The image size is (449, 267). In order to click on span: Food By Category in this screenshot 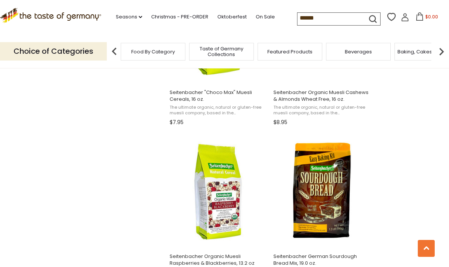, I will do `click(153, 52)`.